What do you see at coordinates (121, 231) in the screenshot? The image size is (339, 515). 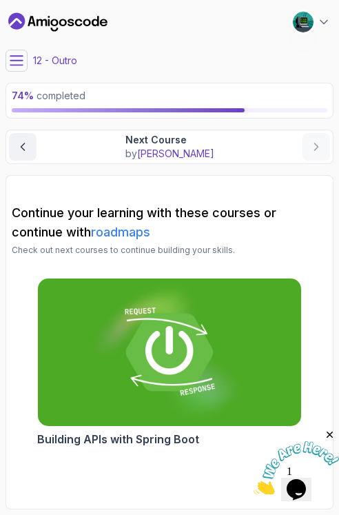 I see `a: roadmaps` at bounding box center [121, 231].